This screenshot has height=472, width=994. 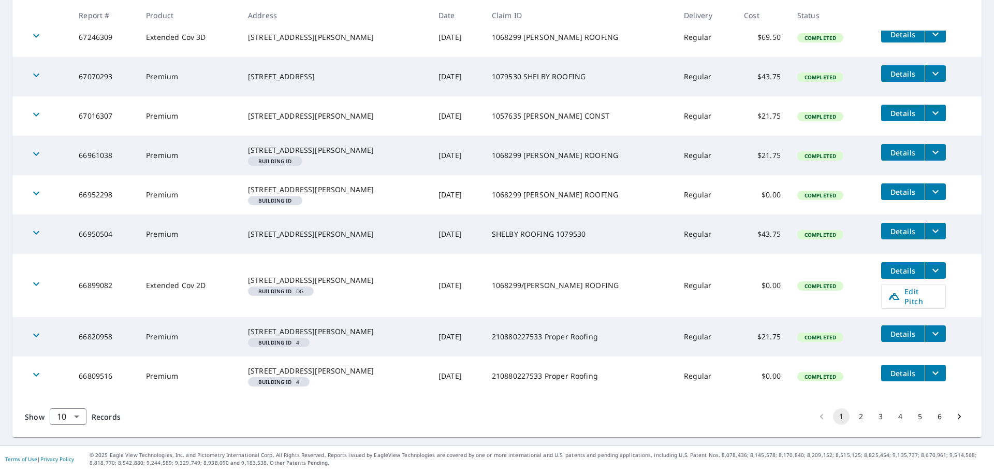 I want to click on button: detailsBtn-66809516, so click(x=903, y=373).